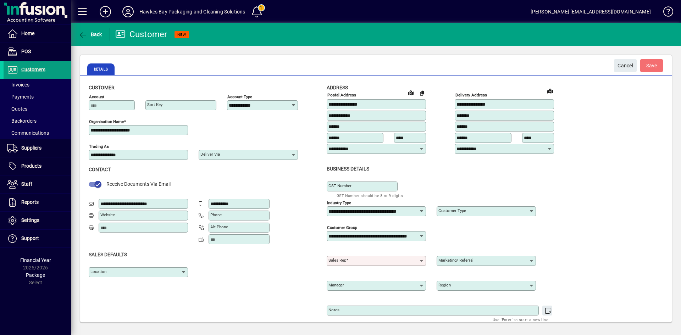 The height and width of the screenshot is (335, 681). I want to click on a: Quotes, so click(37, 109).